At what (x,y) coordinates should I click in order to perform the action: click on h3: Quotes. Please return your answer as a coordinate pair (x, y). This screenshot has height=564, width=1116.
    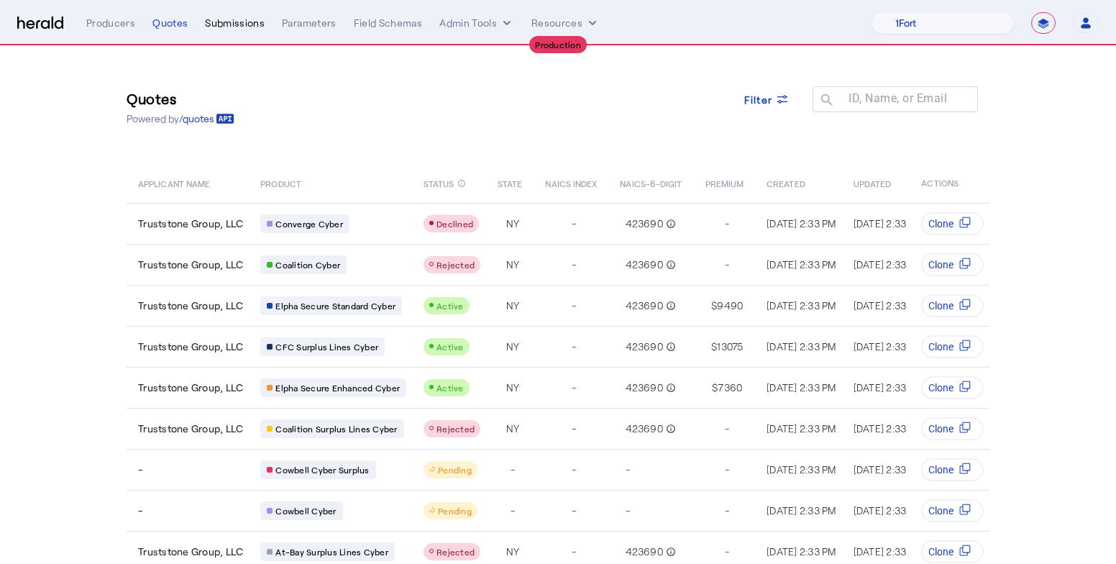
    Looking at the image, I should click on (180, 98).